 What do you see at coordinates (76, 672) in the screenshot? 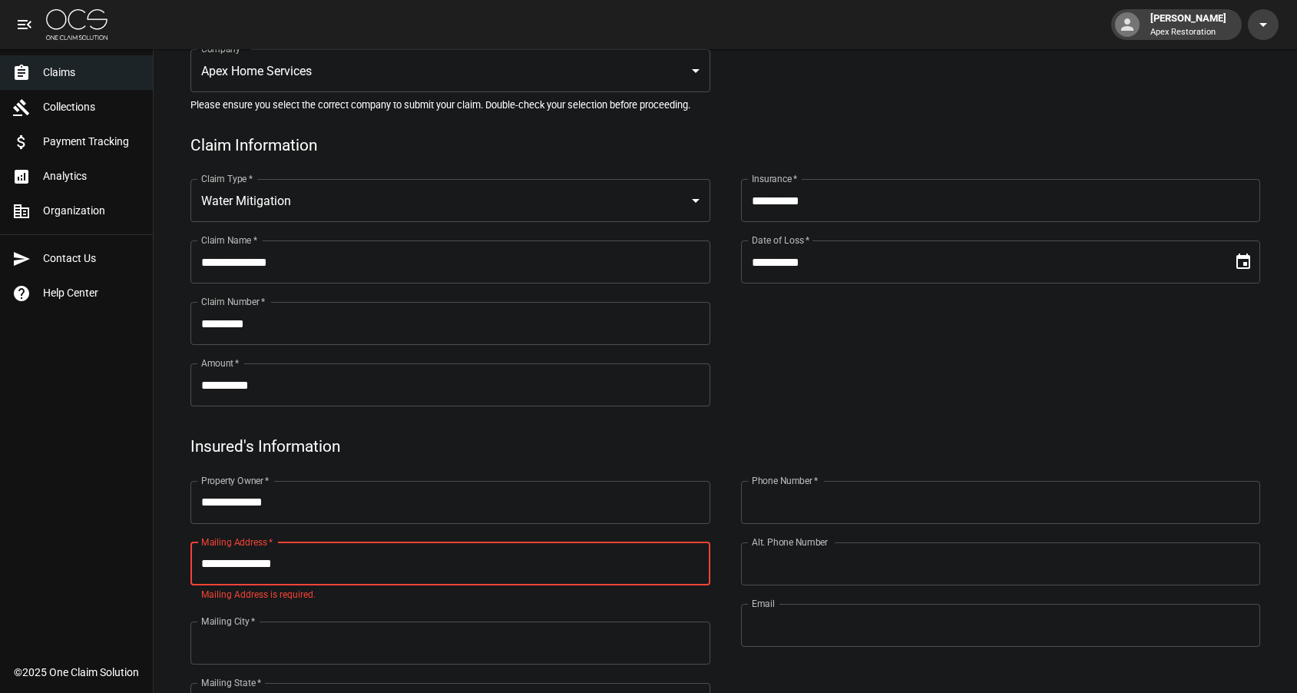
I see `div: © 2025 One Claim Solution` at bounding box center [76, 672].